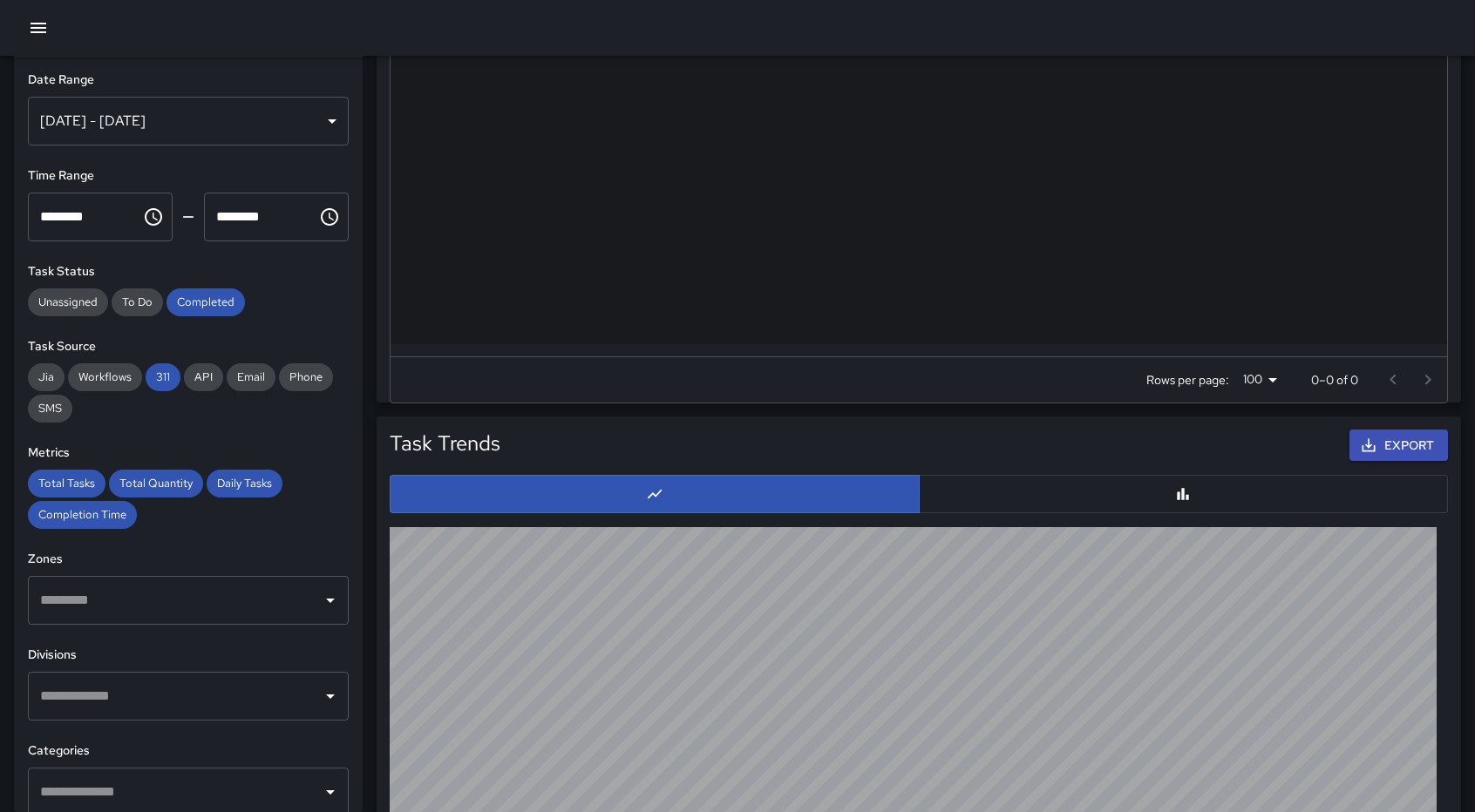  Describe the element at coordinates (1260, 380) in the screenshot. I see `div: 100` at that location.